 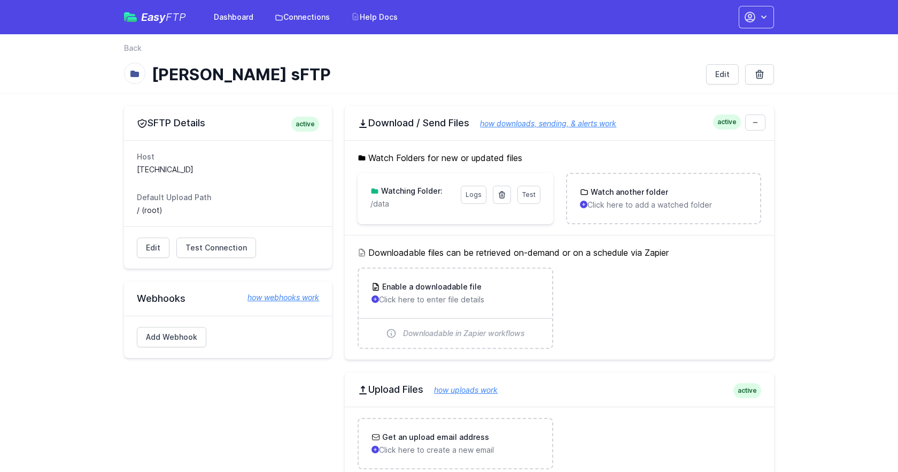 What do you see at coordinates (460, 389) in the screenshot?
I see `a: how uploads work` at bounding box center [460, 389].